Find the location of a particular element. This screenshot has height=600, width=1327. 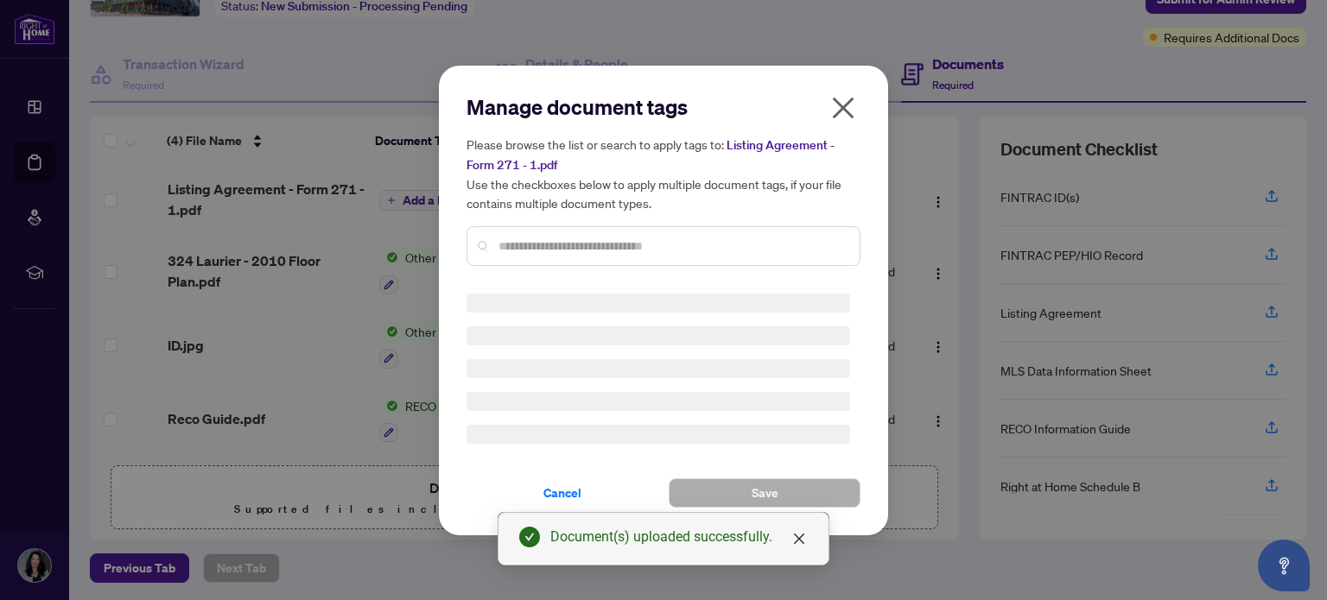

span: Listing Agreement - Form 271 - 1.pdf is located at coordinates (651, 155).